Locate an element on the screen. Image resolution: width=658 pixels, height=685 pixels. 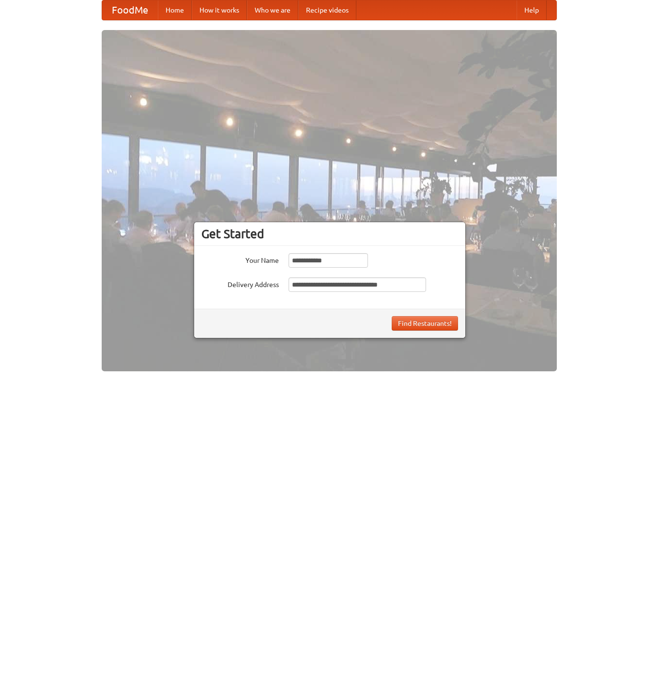
a: Who we are is located at coordinates (273, 10).